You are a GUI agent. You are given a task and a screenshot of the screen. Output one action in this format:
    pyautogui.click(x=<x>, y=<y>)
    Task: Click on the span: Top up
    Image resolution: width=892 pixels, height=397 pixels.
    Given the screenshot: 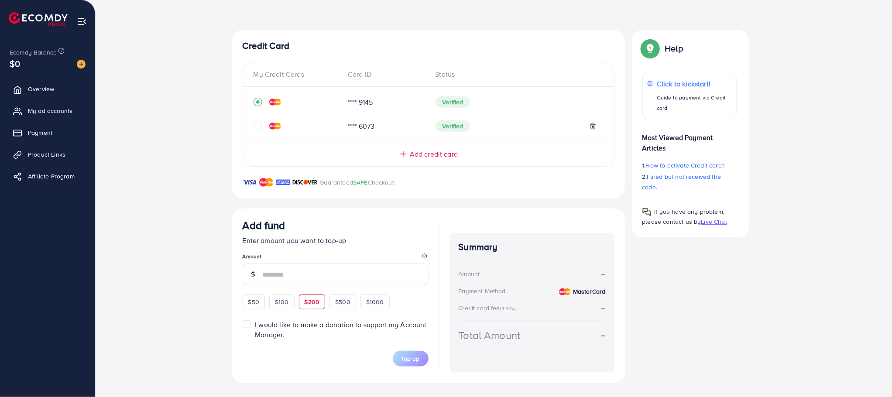 What is the action you would take?
    pyautogui.click(x=410, y=359)
    